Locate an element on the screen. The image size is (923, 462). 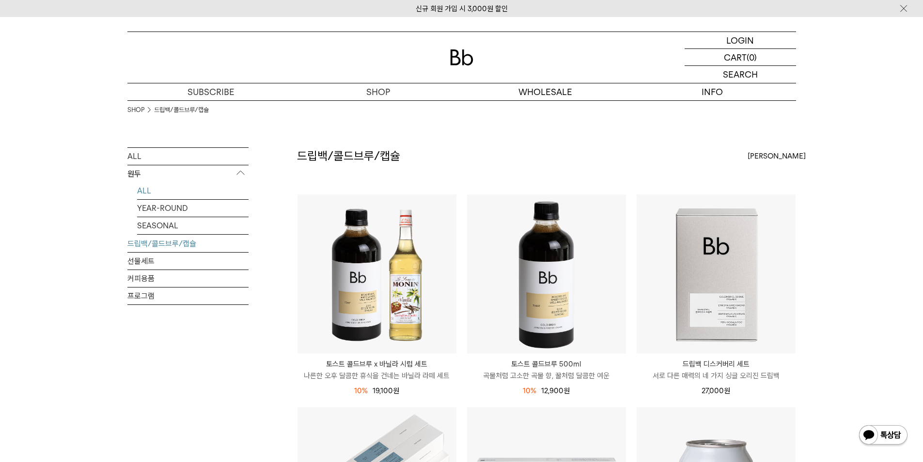
a: 토스트 콜드브루 500ml 곡물처럼 고소한 곡물 향, 꿀처럼 달콤한 여운 is located at coordinates (547, 370).